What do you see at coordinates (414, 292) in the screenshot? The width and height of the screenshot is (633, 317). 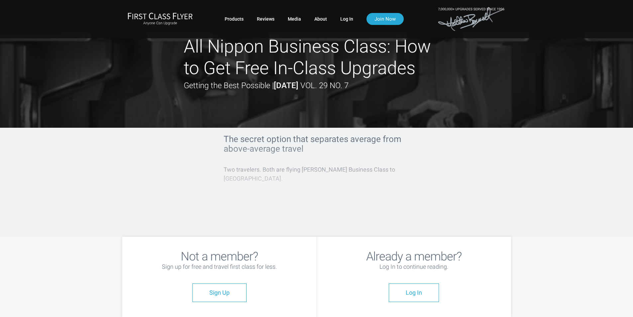 I see `span: Log In` at bounding box center [414, 292].